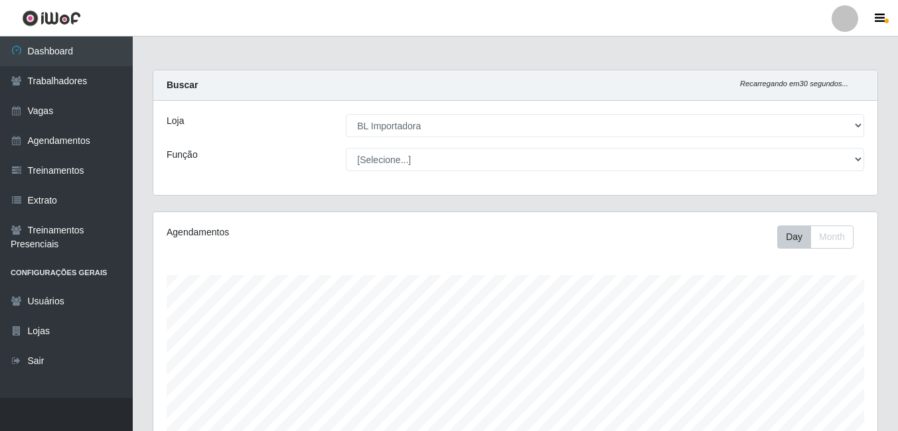 The image size is (898, 431). What do you see at coordinates (182, 85) in the screenshot?
I see `strong: Buscar` at bounding box center [182, 85].